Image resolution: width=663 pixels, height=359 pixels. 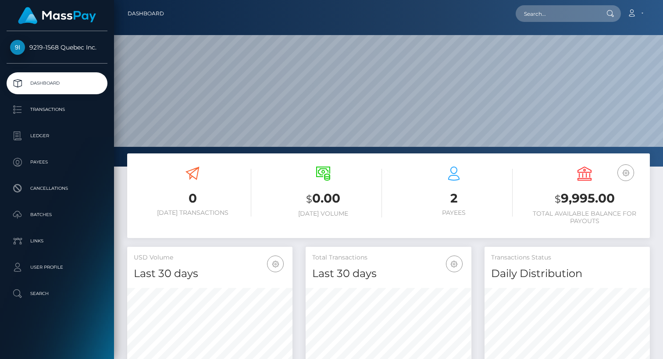 What do you see at coordinates (57, 241) in the screenshot?
I see `a: Links` at bounding box center [57, 241].